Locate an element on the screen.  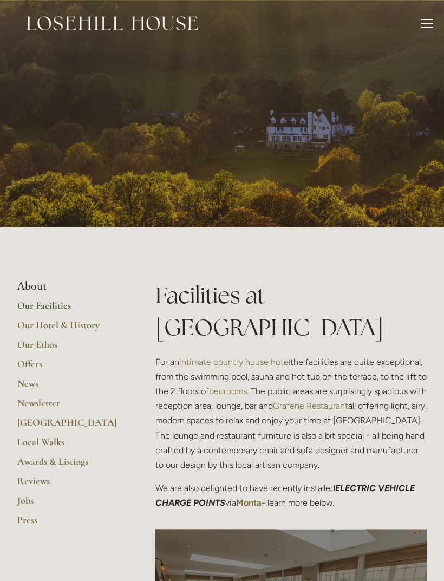
a: intimate country house hotel is located at coordinates (234, 362).